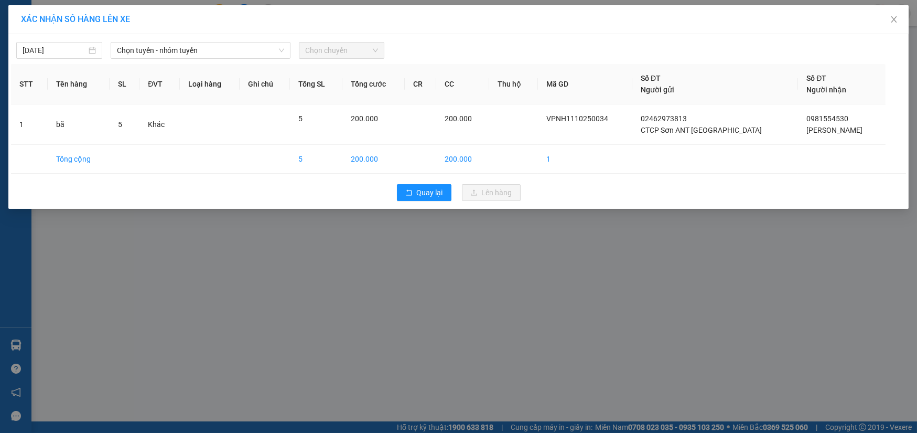 The height and width of the screenshot is (433, 917). Describe the element at coordinates (826, 90) in the screenshot. I see `span: Người nhận` at that location.